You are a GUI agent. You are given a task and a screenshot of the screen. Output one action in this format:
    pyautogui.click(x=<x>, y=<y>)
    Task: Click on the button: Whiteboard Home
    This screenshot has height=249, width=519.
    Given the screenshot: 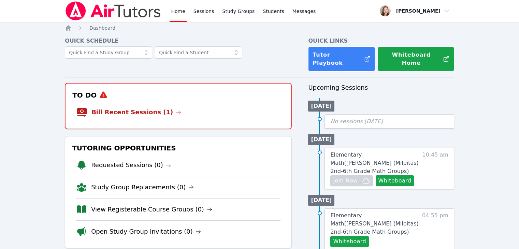 What is the action you would take?
    pyautogui.click(x=416, y=59)
    